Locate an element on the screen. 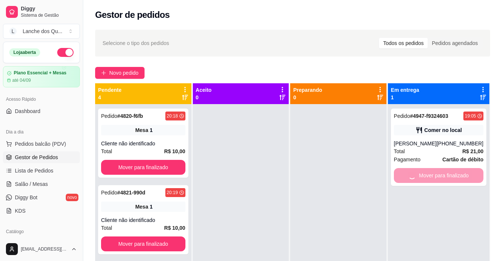 This screenshot has height=261, width=502. p: 4 is located at coordinates (110, 97).